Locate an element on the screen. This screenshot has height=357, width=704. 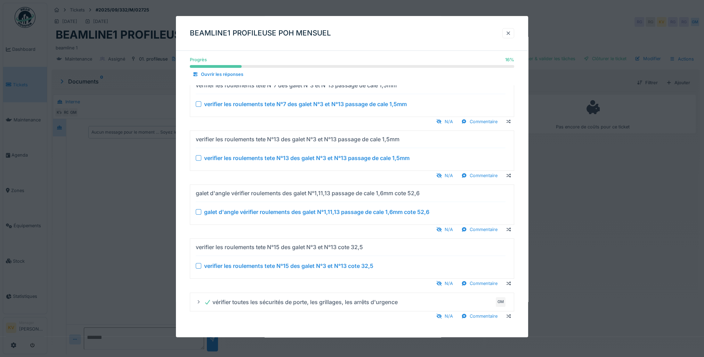
h3: BEAMLINE1 PROFILEUSE POH MENSUEL is located at coordinates (260, 33).